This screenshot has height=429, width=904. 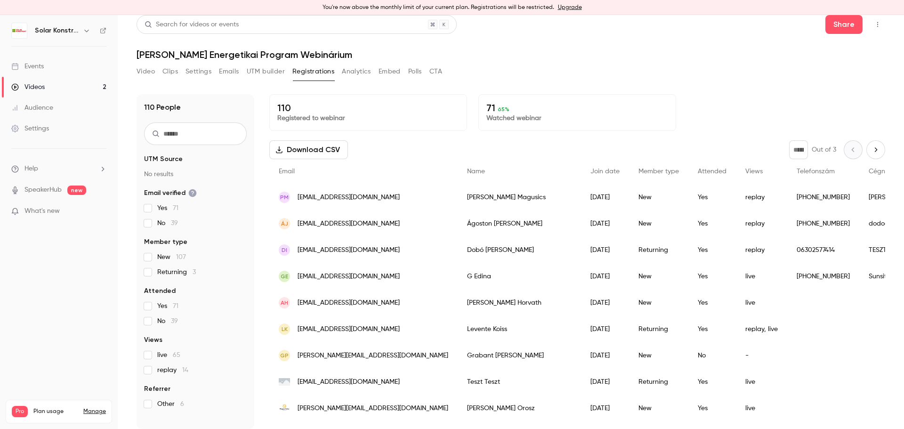 What do you see at coordinates (181, 257) in the screenshot?
I see `span: 107` at bounding box center [181, 257].